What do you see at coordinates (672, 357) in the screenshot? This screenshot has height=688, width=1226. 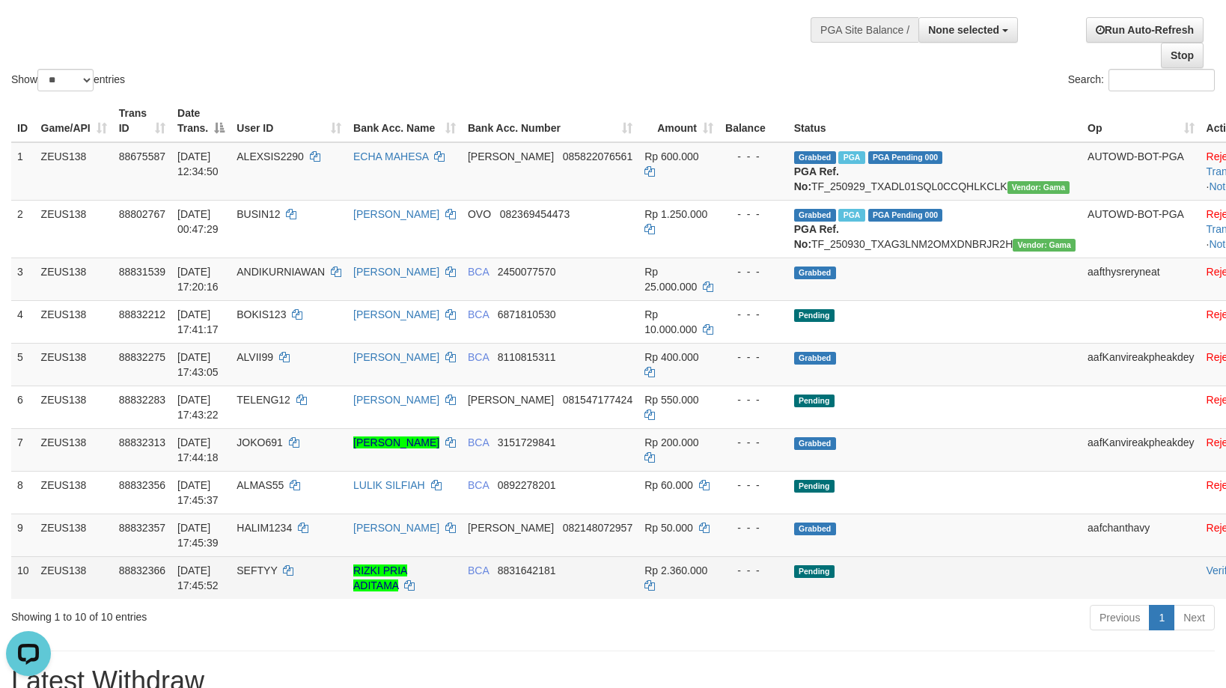 I see `span: Rp 400.000` at bounding box center [672, 357].